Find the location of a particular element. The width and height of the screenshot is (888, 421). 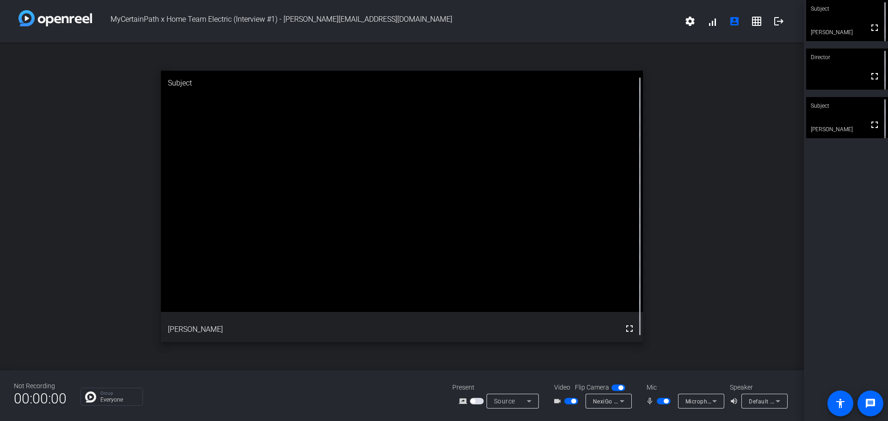

mat-icon: account_box is located at coordinates (734, 21).